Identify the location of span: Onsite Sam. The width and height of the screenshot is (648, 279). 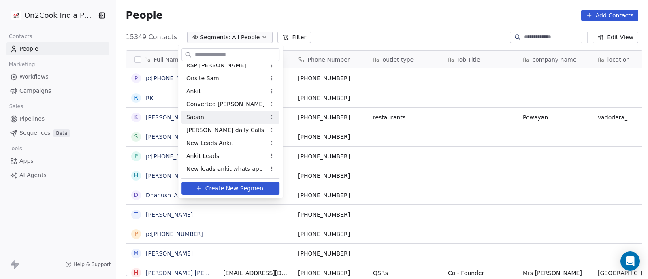
(202, 78).